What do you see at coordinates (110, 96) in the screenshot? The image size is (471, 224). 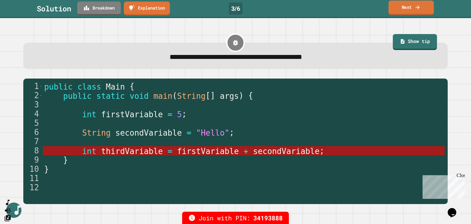 I see `span: static` at bounding box center [110, 96].